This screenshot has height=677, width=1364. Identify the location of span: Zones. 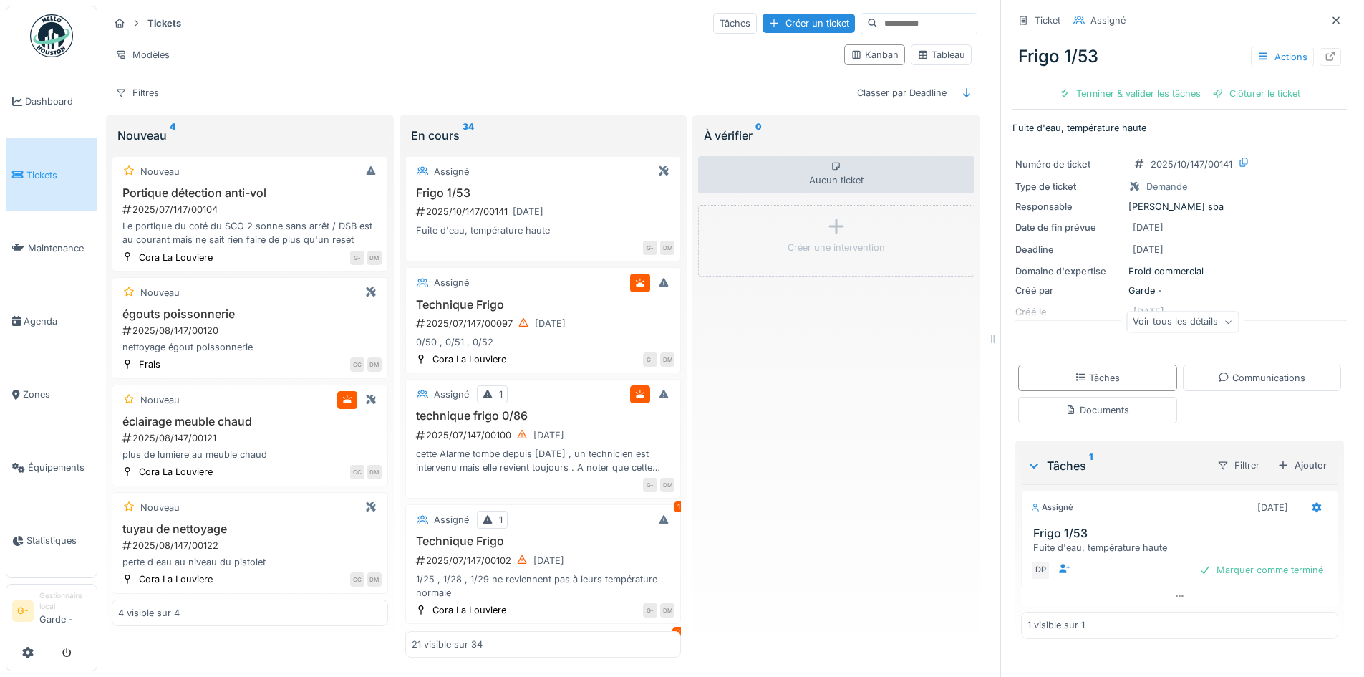
(57, 394).